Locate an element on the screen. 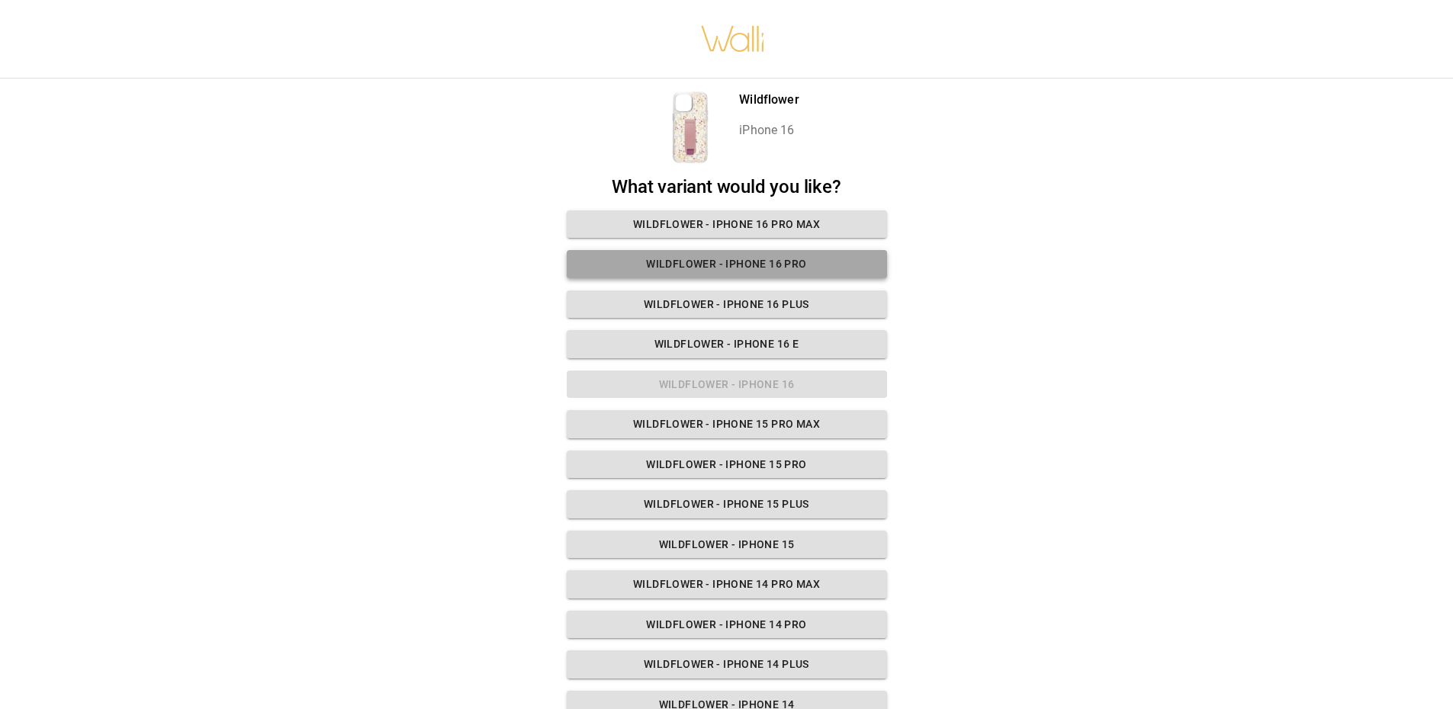 This screenshot has width=1453, height=709. button: Wildflower - iPhone 14 Plus is located at coordinates (727, 664).